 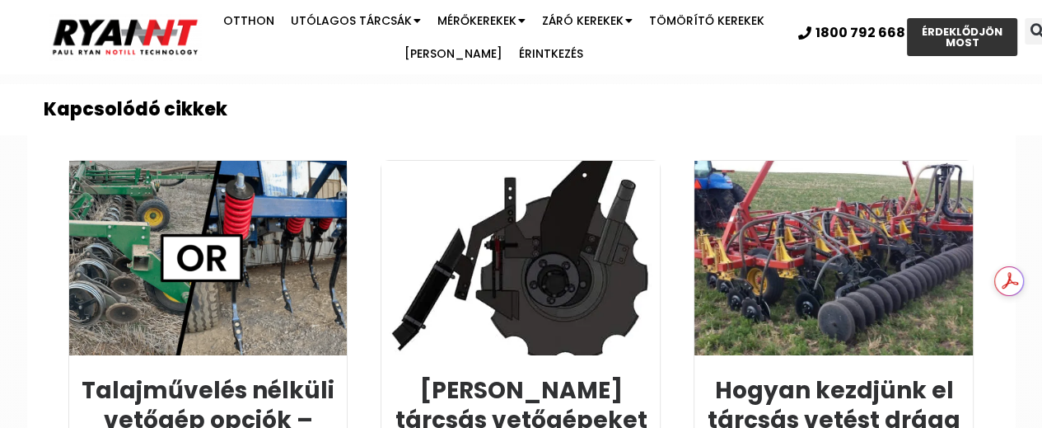 I want to click on font: ÉRDEKLŐDJÖN MOST, so click(x=962, y=37).